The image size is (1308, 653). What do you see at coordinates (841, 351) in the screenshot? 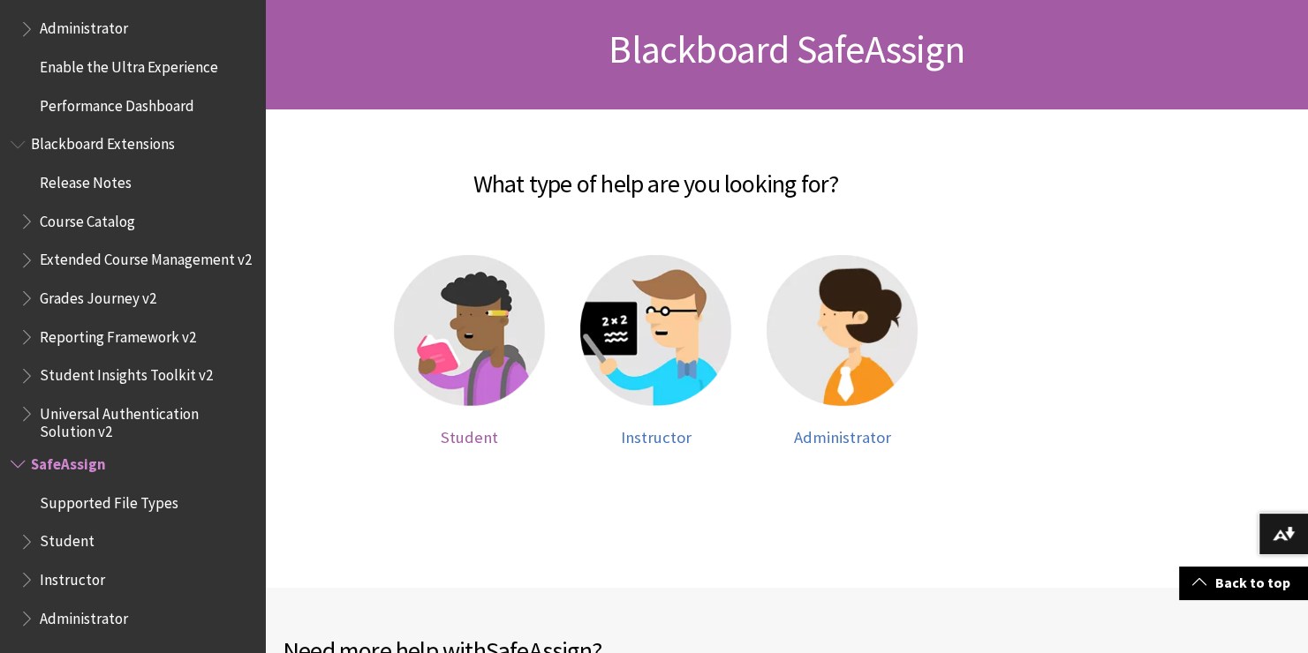
I see `a: Administrator help Administrator` at bounding box center [841, 351].